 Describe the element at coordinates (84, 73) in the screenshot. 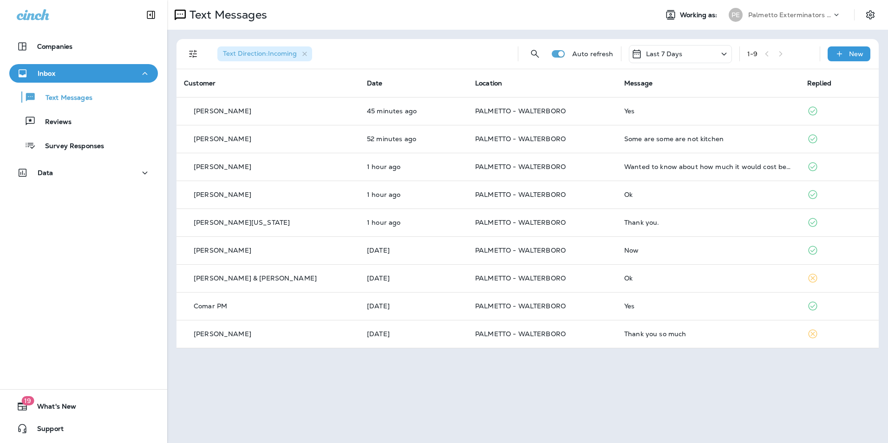

I see `button: Inbox` at that location.